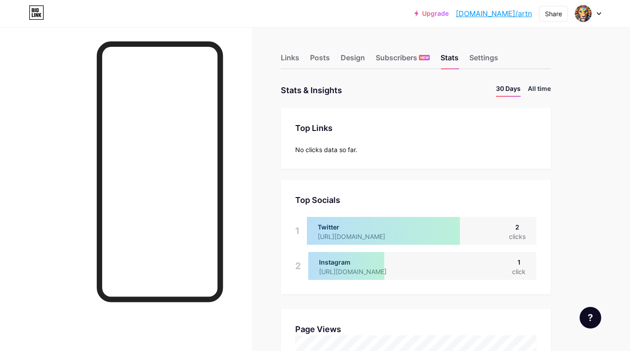  Describe the element at coordinates (290, 60) in the screenshot. I see `div: Links` at that location.